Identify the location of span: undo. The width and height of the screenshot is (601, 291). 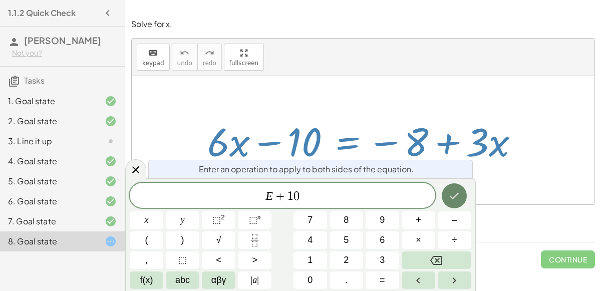
(185, 63).